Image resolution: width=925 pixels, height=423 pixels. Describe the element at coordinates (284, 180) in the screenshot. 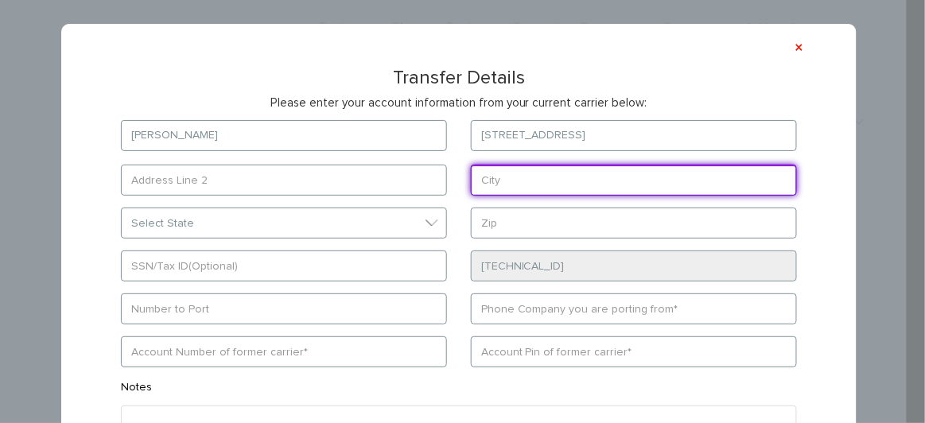

I see `input: Address Line 2` at that location.